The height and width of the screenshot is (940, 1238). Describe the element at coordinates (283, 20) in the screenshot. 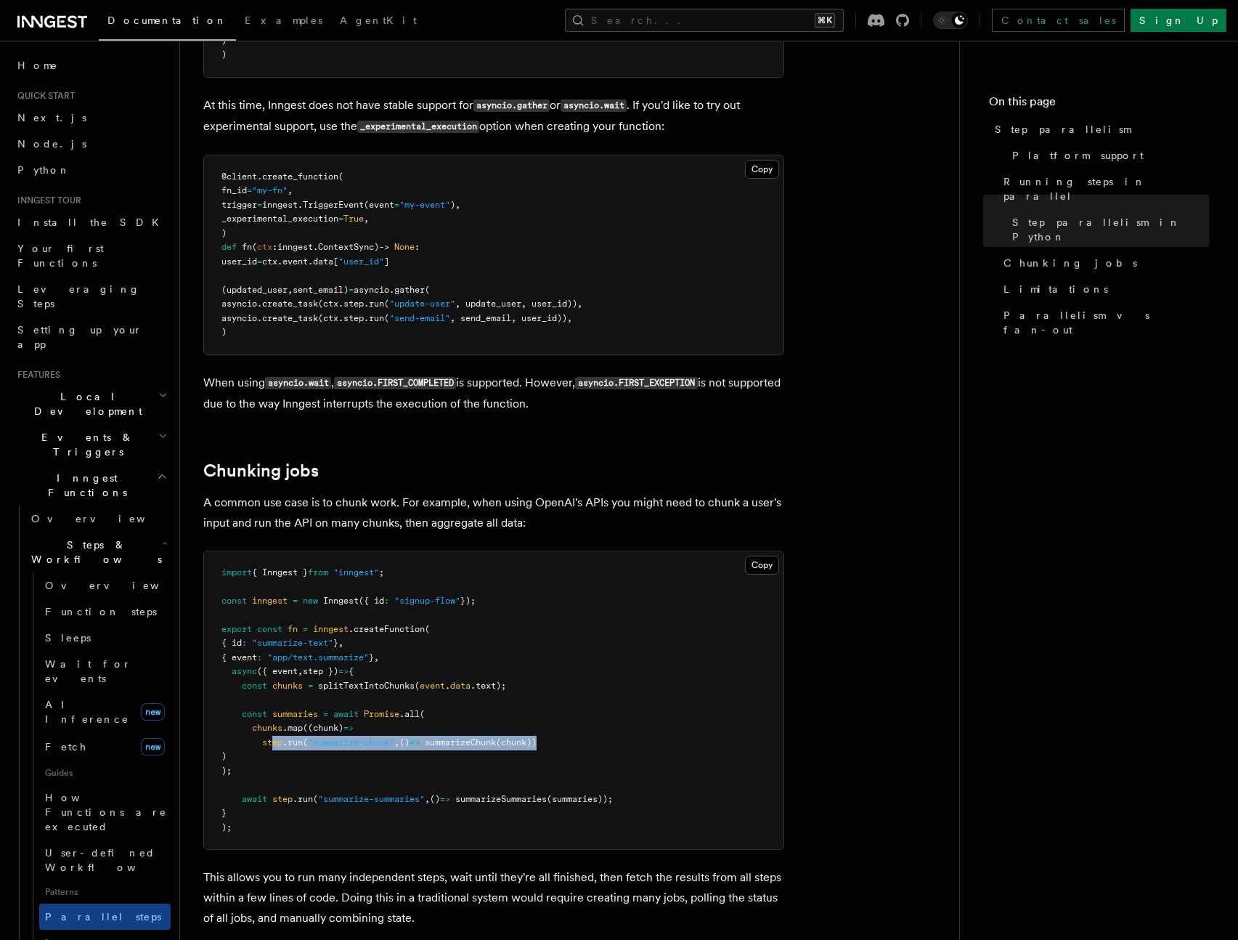

I see `span: Examples` at that location.